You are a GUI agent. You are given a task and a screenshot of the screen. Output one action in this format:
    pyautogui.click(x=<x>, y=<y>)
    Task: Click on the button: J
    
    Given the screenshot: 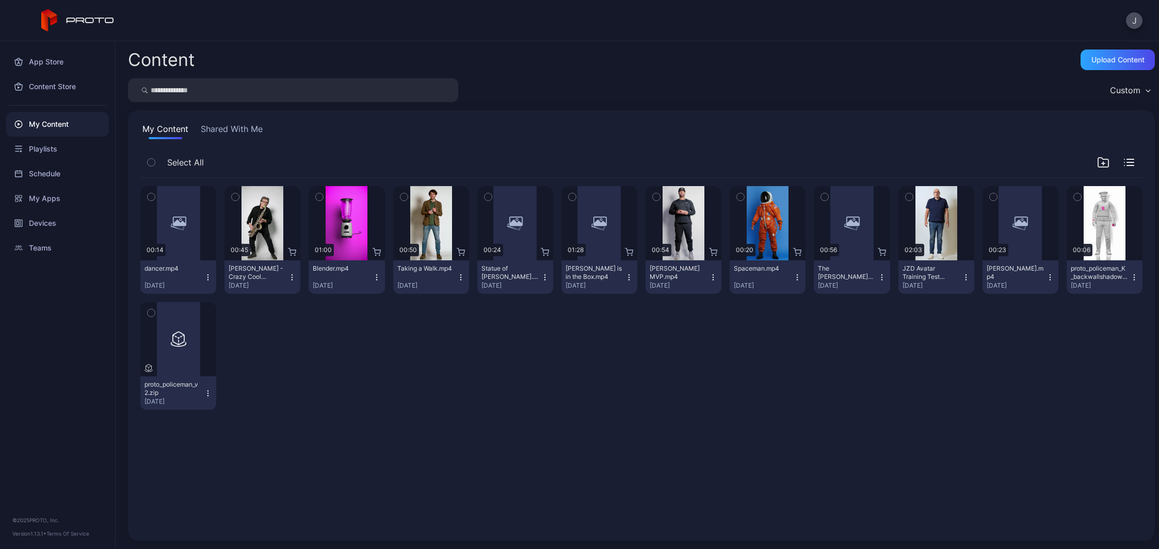 What is the action you would take?
    pyautogui.click(x=1134, y=21)
    